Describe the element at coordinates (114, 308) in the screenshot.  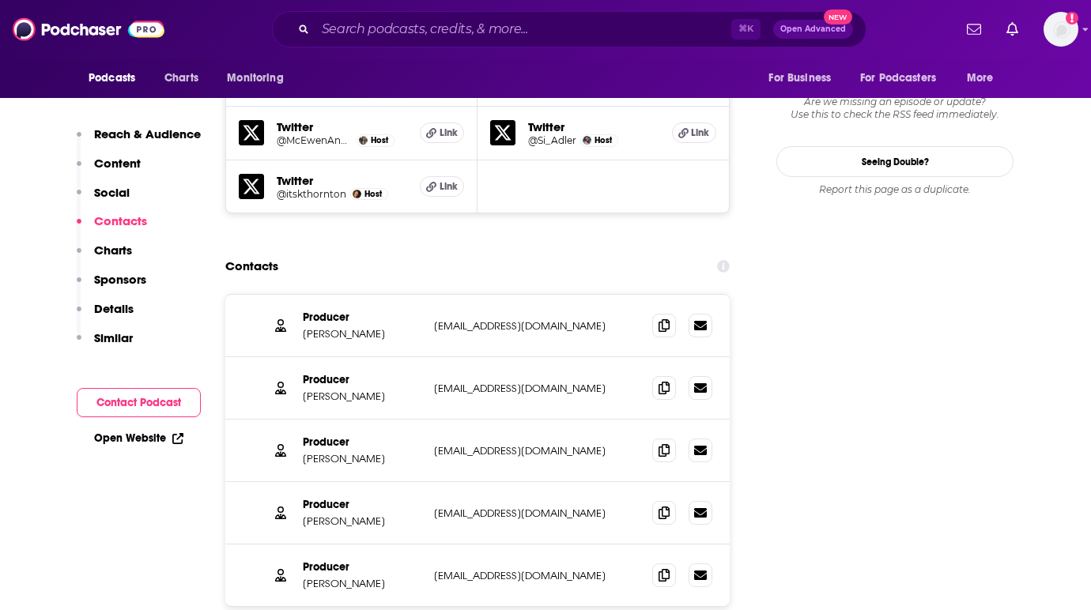
I see `p: Details` at that location.